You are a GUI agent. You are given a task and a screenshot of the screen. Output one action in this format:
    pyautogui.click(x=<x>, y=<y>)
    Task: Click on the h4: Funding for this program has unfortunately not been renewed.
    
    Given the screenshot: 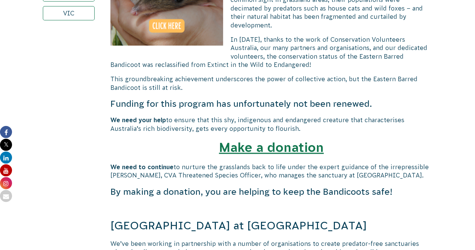 What is the action you would take?
    pyautogui.click(x=272, y=104)
    